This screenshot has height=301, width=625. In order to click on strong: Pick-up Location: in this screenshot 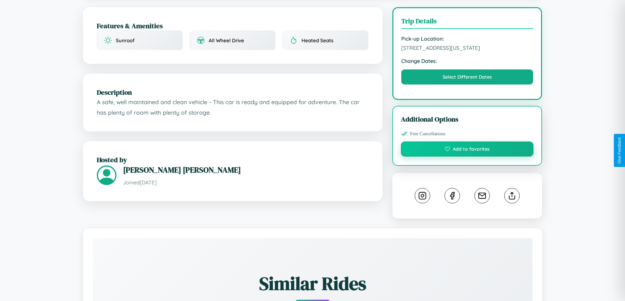, I will do `click(467, 39)`.